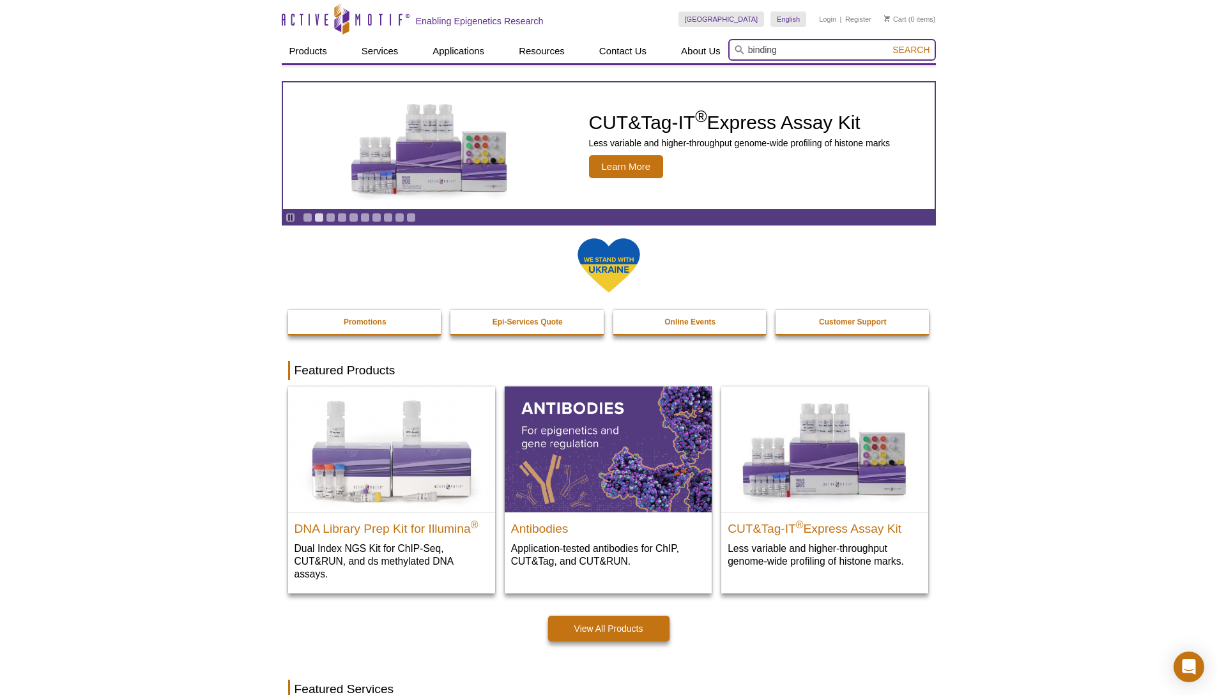 This screenshot has width=1217, height=695. Describe the element at coordinates (824, 483) in the screenshot. I see `a: CUT&Tag-IT® Express Assay Kit CUT&Tag-IT®Express Assay Kit Less variable and higher-throughput ge...` at that location.